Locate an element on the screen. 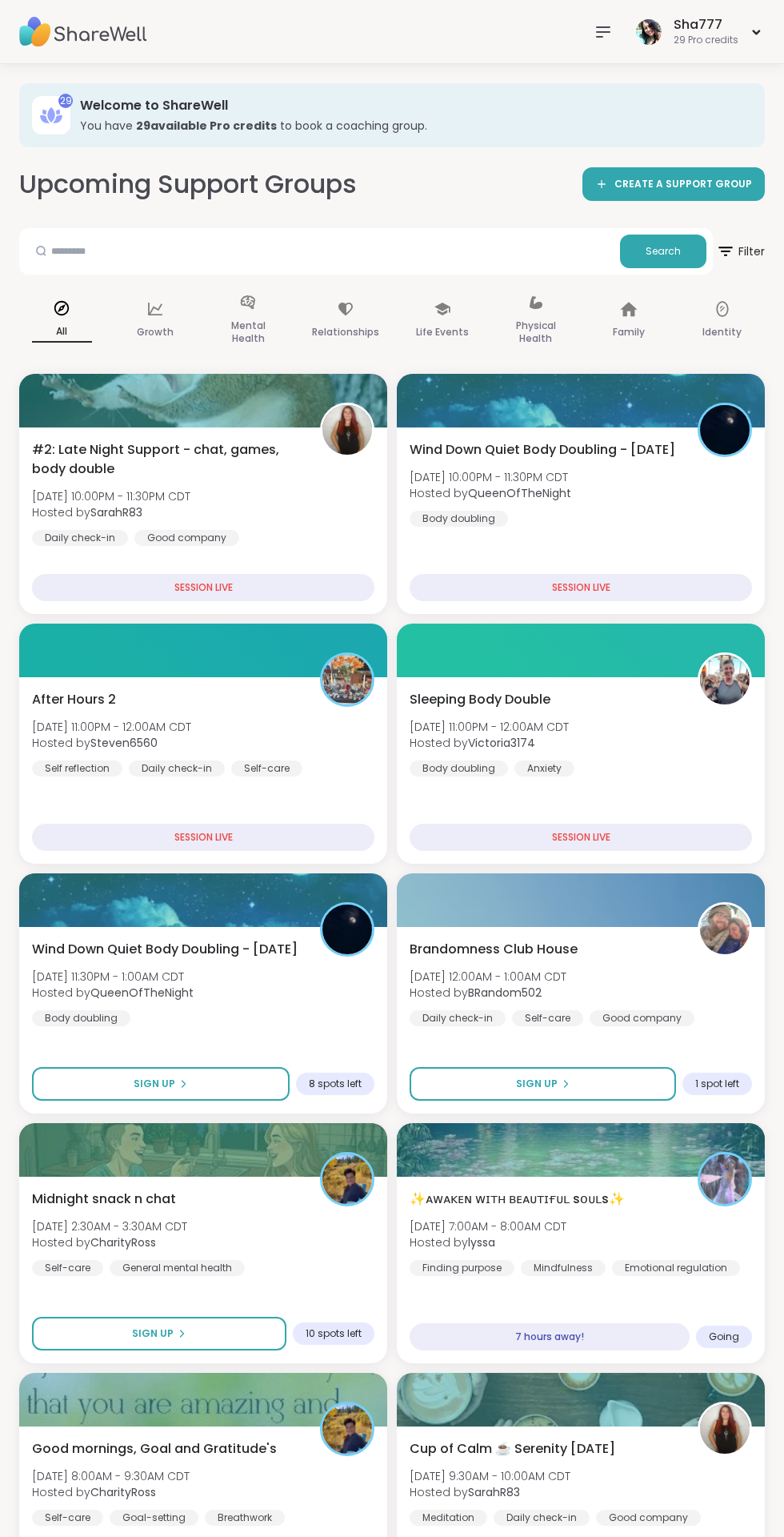 The height and width of the screenshot is (1537, 784). div: Anxiety is located at coordinates (544, 768).